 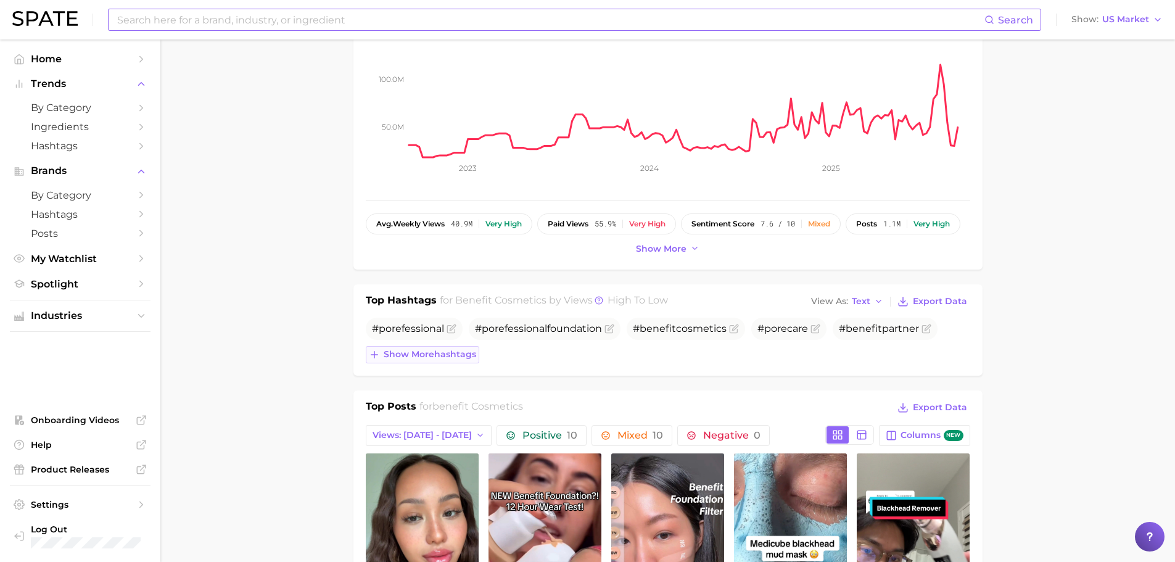 I want to click on span: posts, so click(x=866, y=224).